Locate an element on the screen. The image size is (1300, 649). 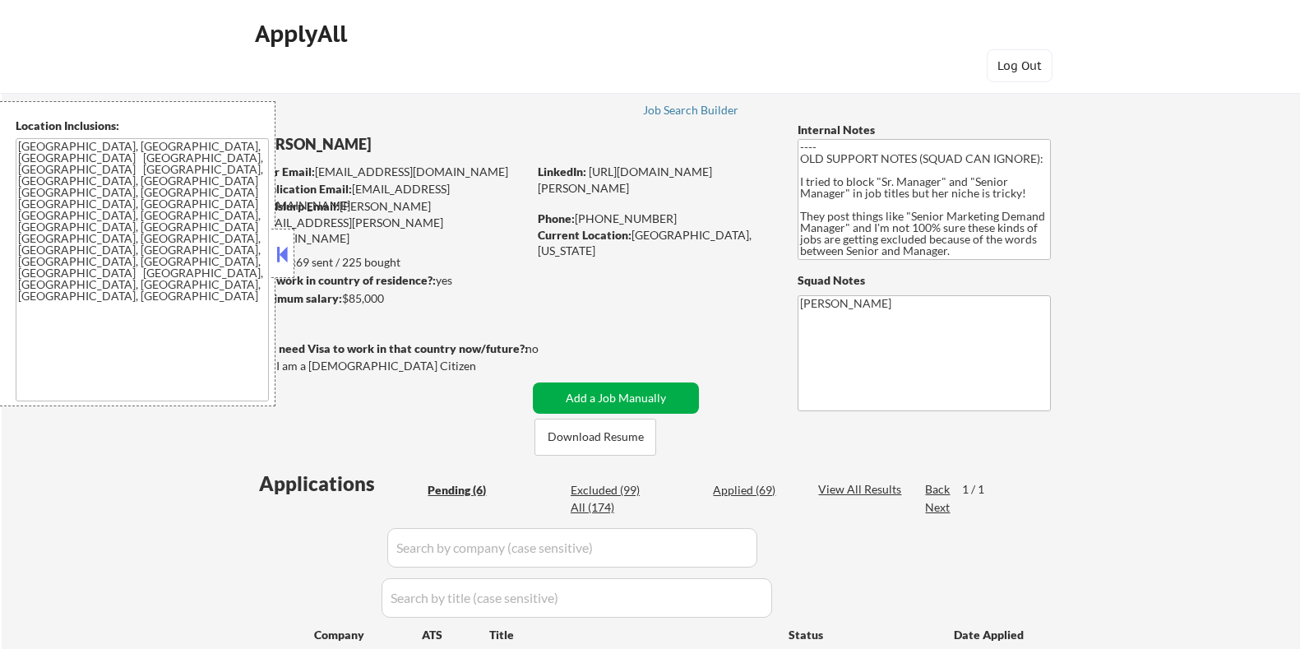
div: Pending (6) is located at coordinates (469, 490).